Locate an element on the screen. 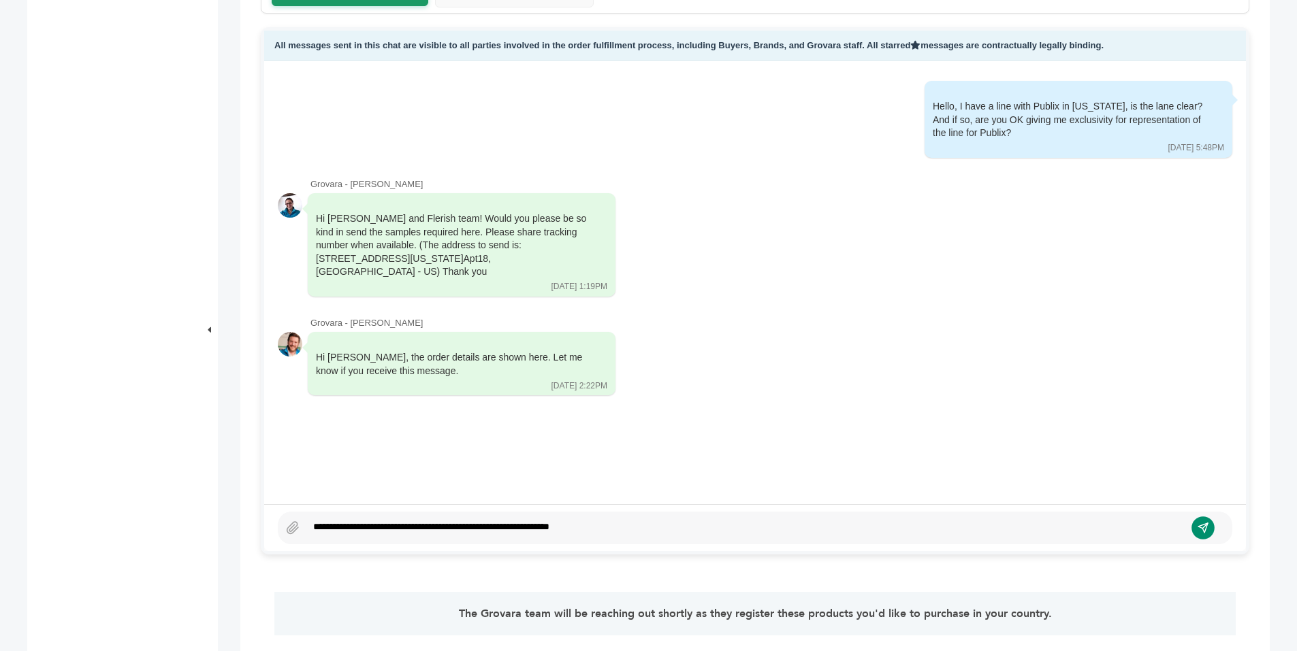 Image resolution: width=1297 pixels, height=651 pixels. span: Apt18, is located at coordinates (477, 259).